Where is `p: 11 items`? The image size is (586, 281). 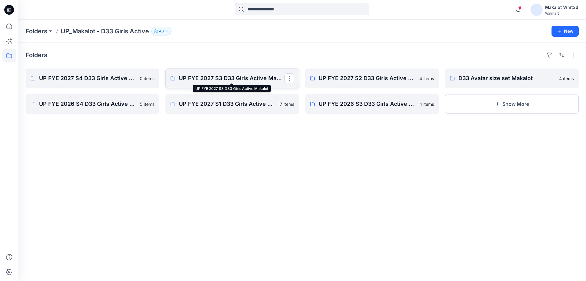 p: 11 items is located at coordinates (426, 104).